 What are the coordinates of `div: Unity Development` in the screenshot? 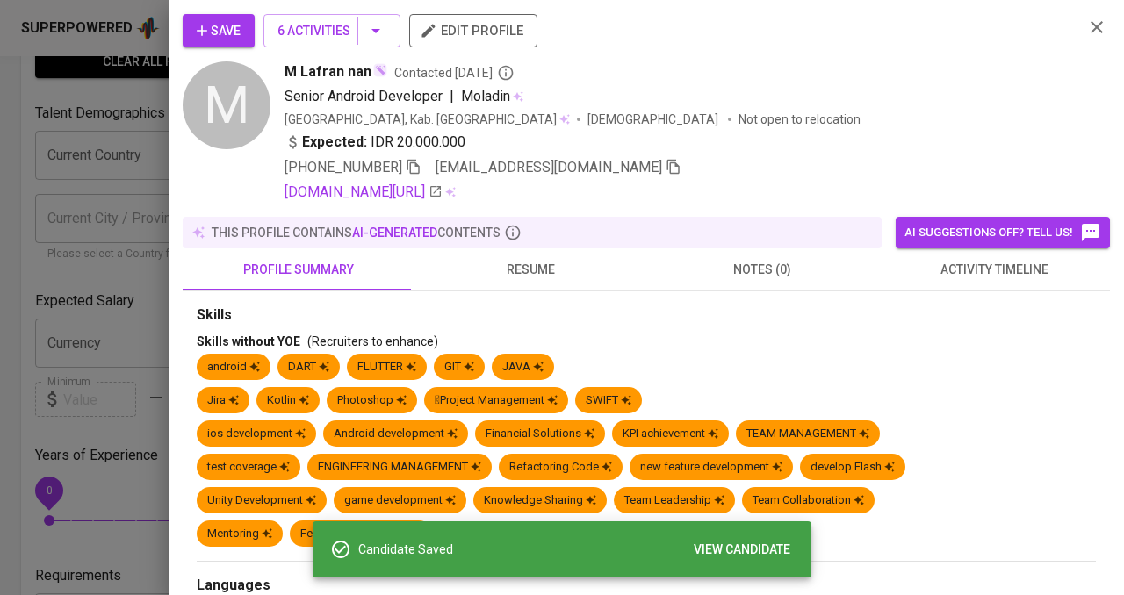 It's located at (262, 500).